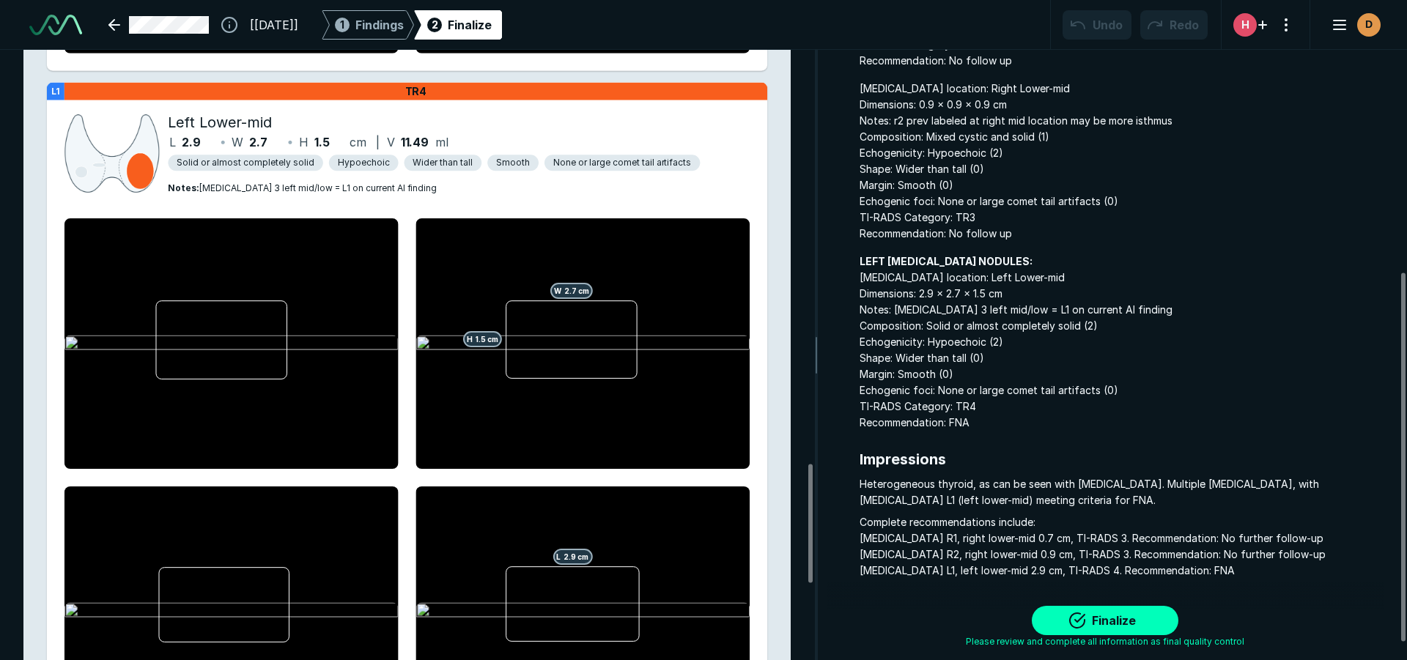  Describe the element at coordinates (571, 291) in the screenshot. I see `span: W 2.7 cm` at that location.